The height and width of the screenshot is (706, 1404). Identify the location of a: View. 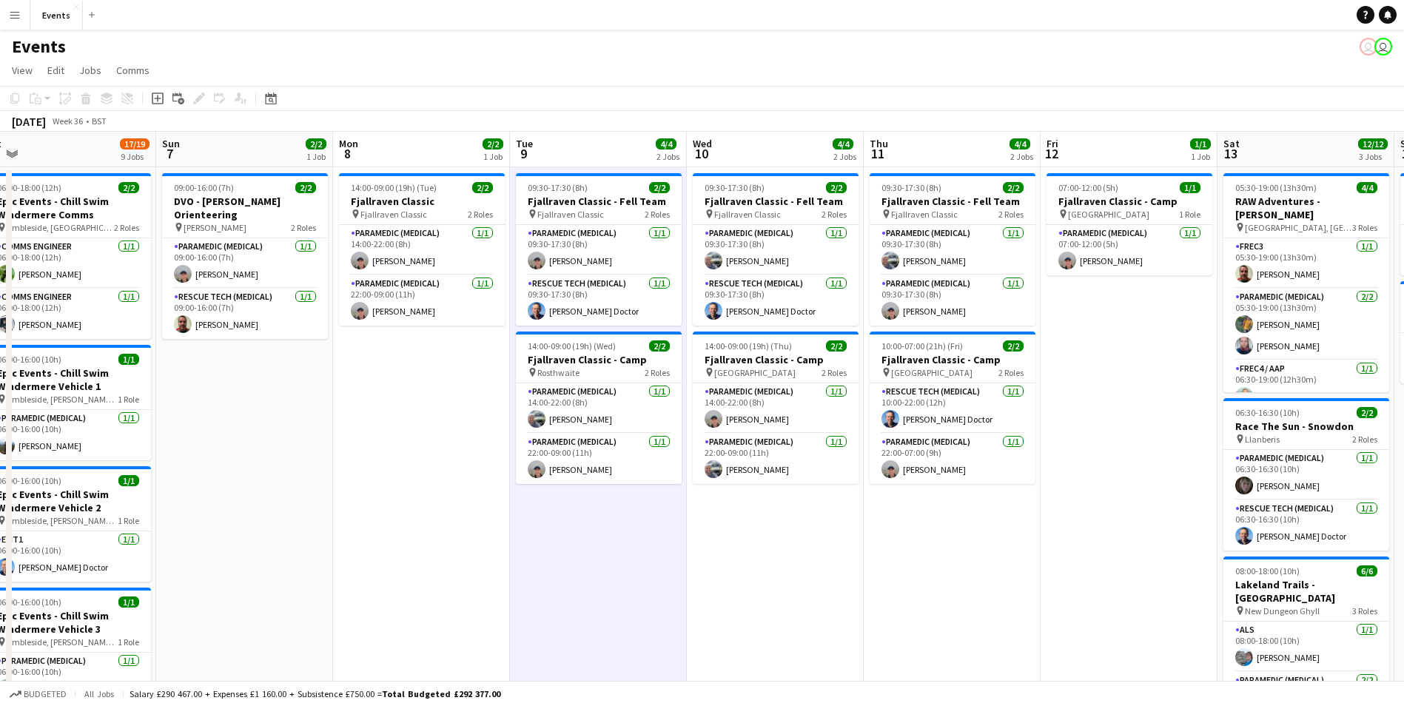
(22, 70).